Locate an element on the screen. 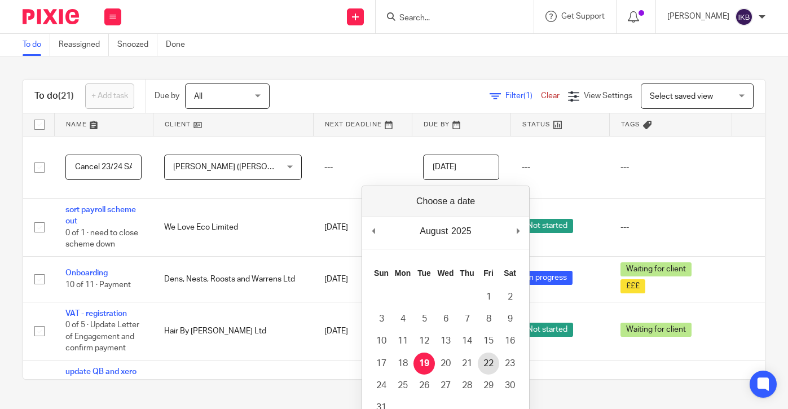 The width and height of the screenshot is (788, 409). button: 23 is located at coordinates (510, 363).